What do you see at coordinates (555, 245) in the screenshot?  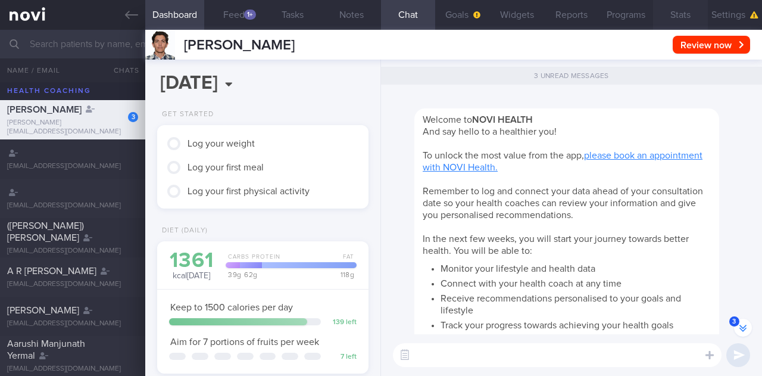 I see `span: In the next few weeks, you will start your journey towards better health. You will be able to:` at bounding box center [555, 245].